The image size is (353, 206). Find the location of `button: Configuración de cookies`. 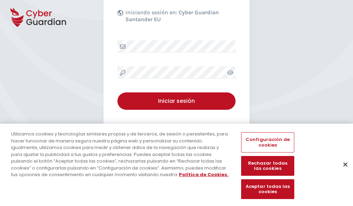

button: Configuración de cookies is located at coordinates (267, 142).